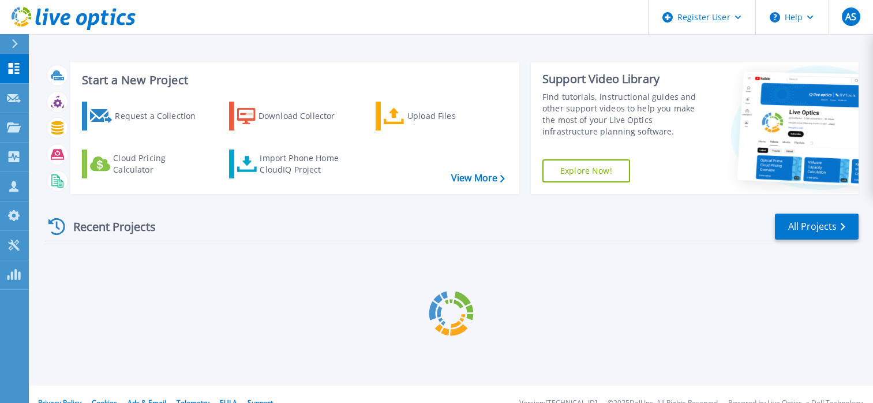 Image resolution: width=873 pixels, height=403 pixels. I want to click on a: Download Collector, so click(293, 116).